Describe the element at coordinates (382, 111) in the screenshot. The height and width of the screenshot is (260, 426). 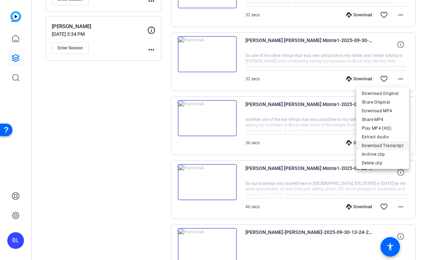
I see `span: Download MP4` at that location.